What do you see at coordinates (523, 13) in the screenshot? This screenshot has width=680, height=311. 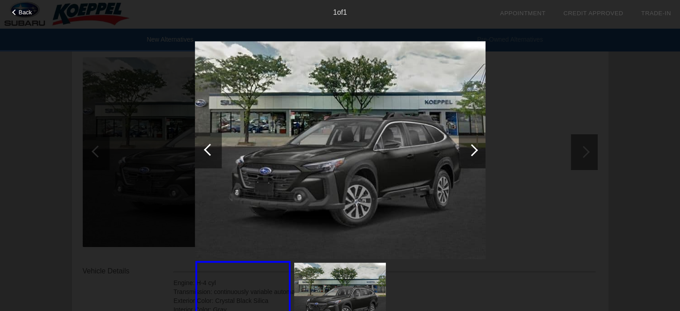 I see `a: Appointment` at bounding box center [523, 13].